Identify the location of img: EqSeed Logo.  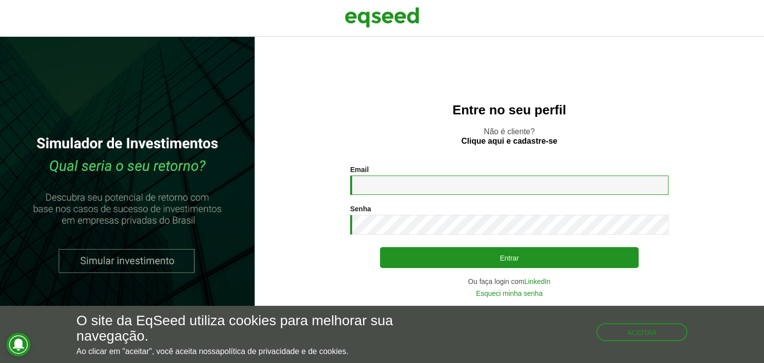
(382, 17).